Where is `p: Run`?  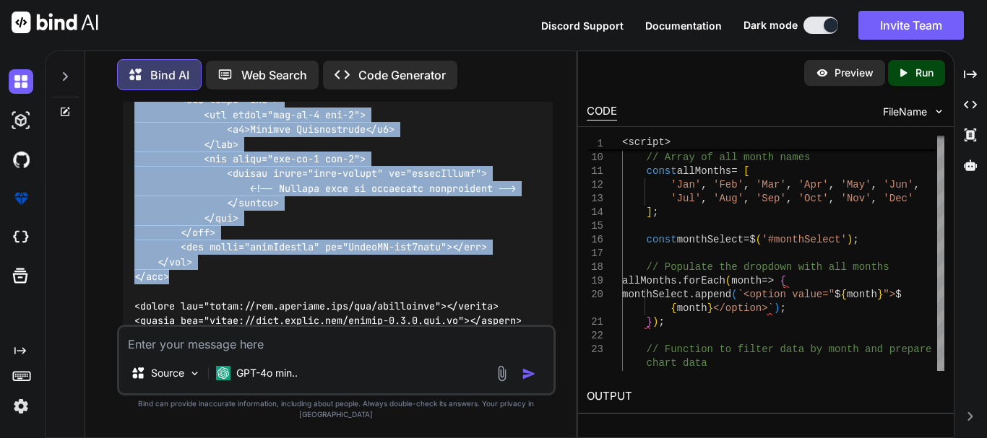 p: Run is located at coordinates (924, 73).